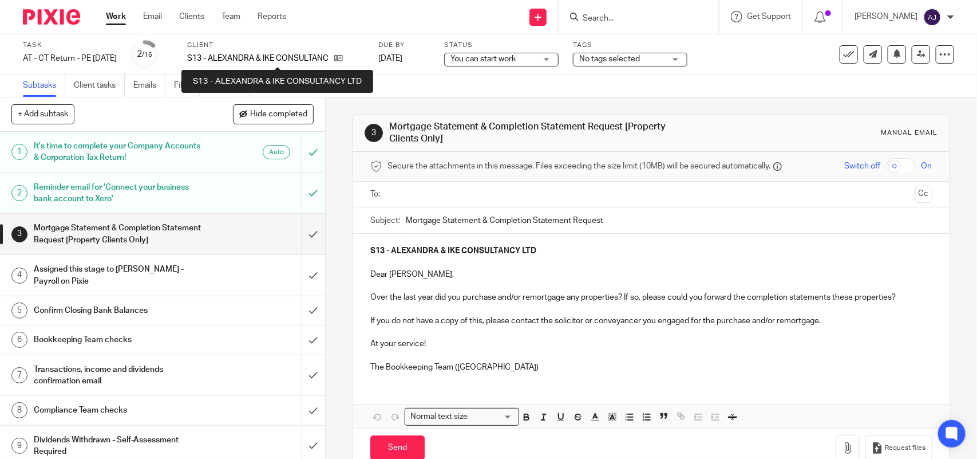  I want to click on label: Subject:, so click(385, 220).